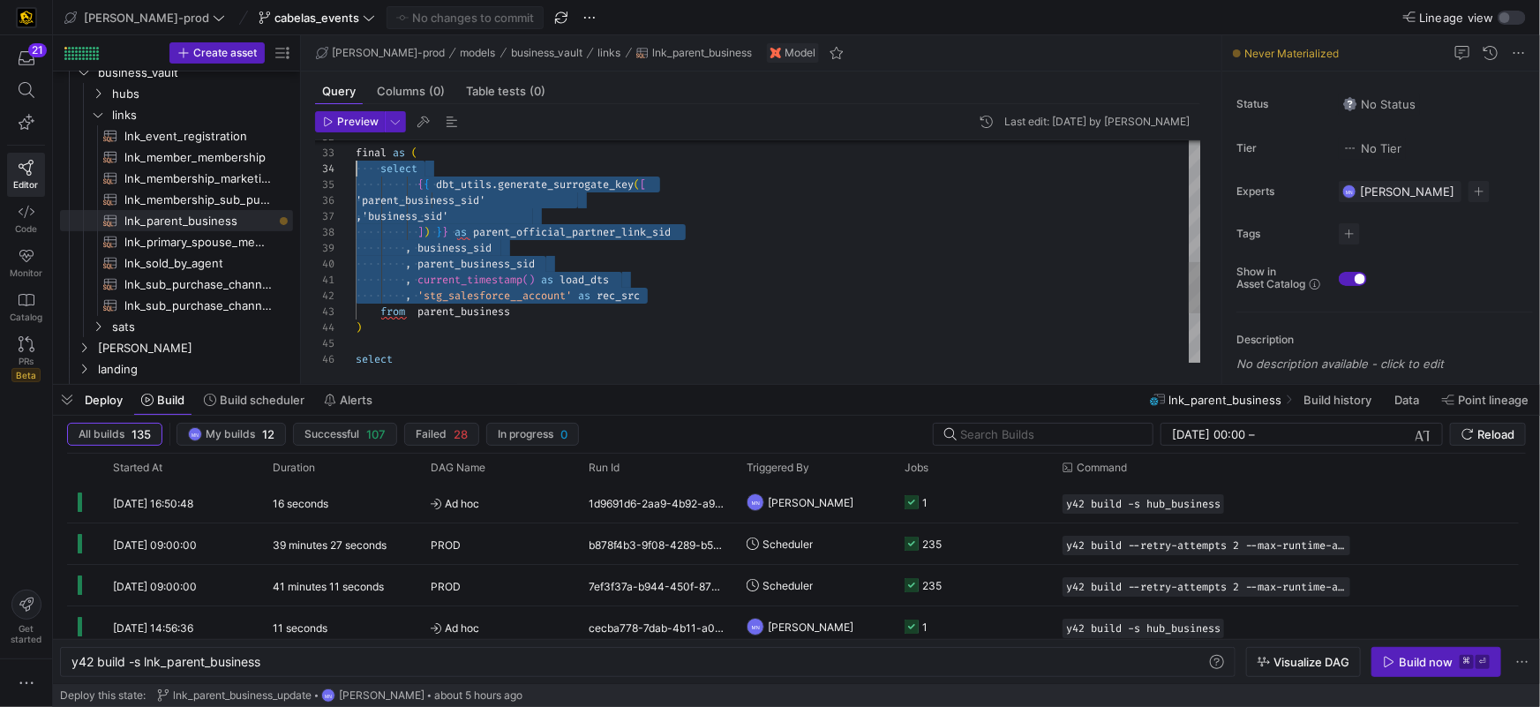  I want to click on img: undefined, so click(776, 53).